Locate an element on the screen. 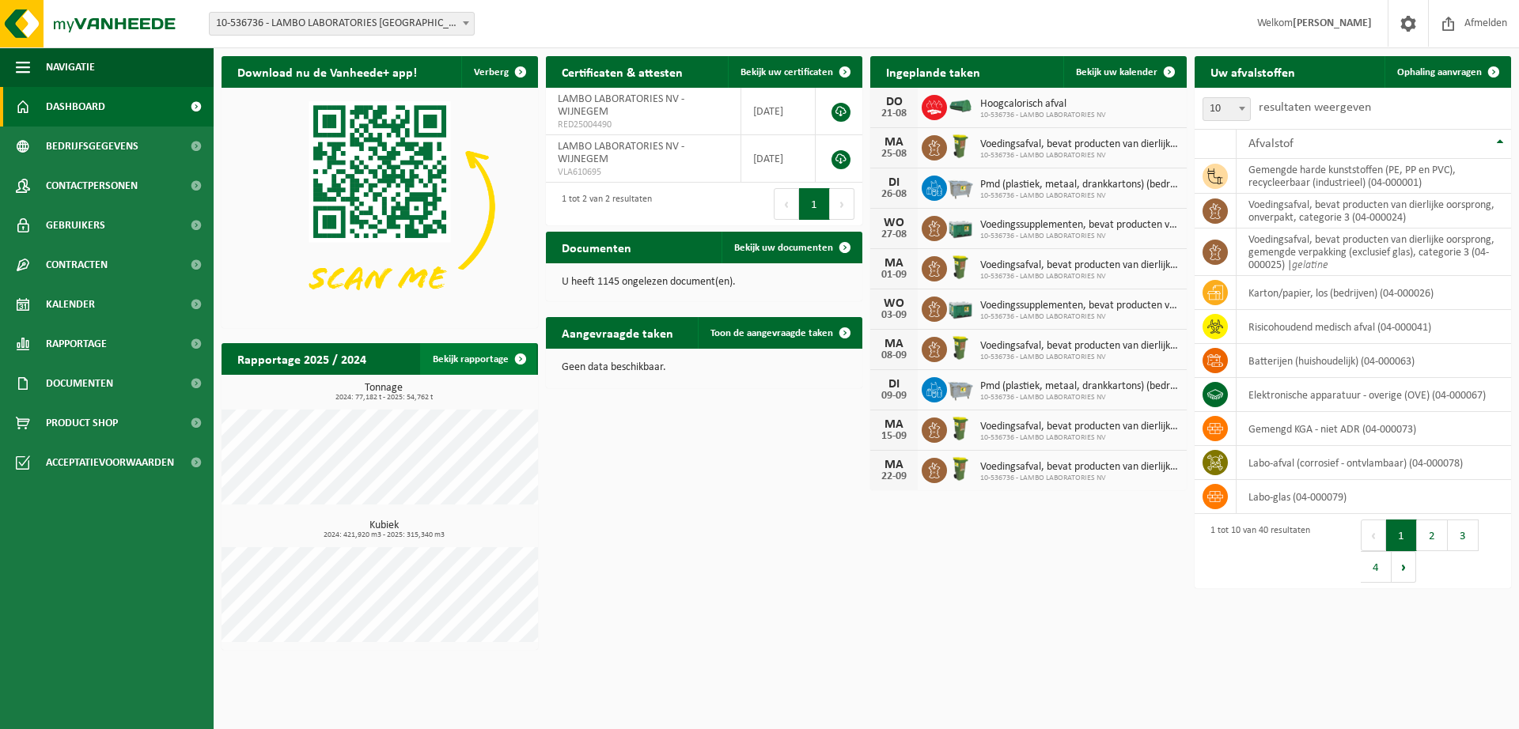 This screenshot has height=729, width=1519. img: HK-XK-22-GN-00 is located at coordinates (961, 106).